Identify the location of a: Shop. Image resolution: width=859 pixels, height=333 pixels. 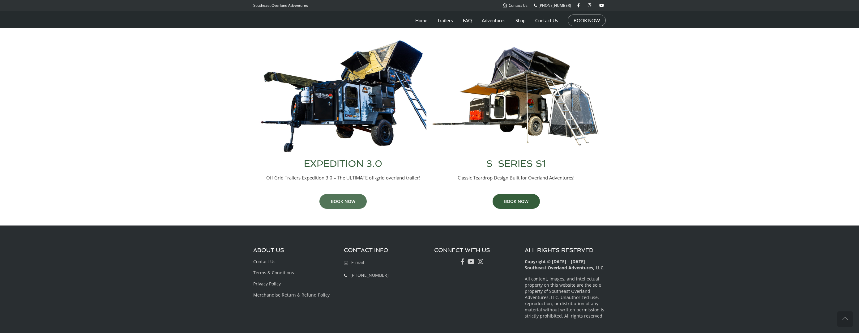
(521, 20).